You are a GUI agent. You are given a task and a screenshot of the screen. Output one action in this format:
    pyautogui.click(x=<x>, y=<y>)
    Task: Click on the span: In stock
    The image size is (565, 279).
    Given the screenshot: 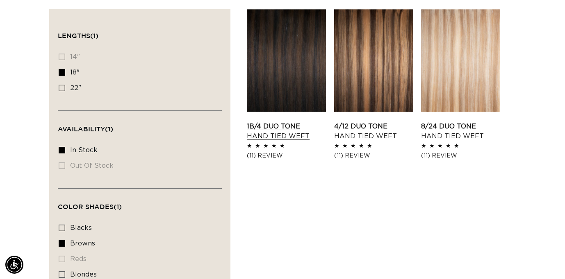 What is the action you would take?
    pyautogui.click(x=84, y=150)
    